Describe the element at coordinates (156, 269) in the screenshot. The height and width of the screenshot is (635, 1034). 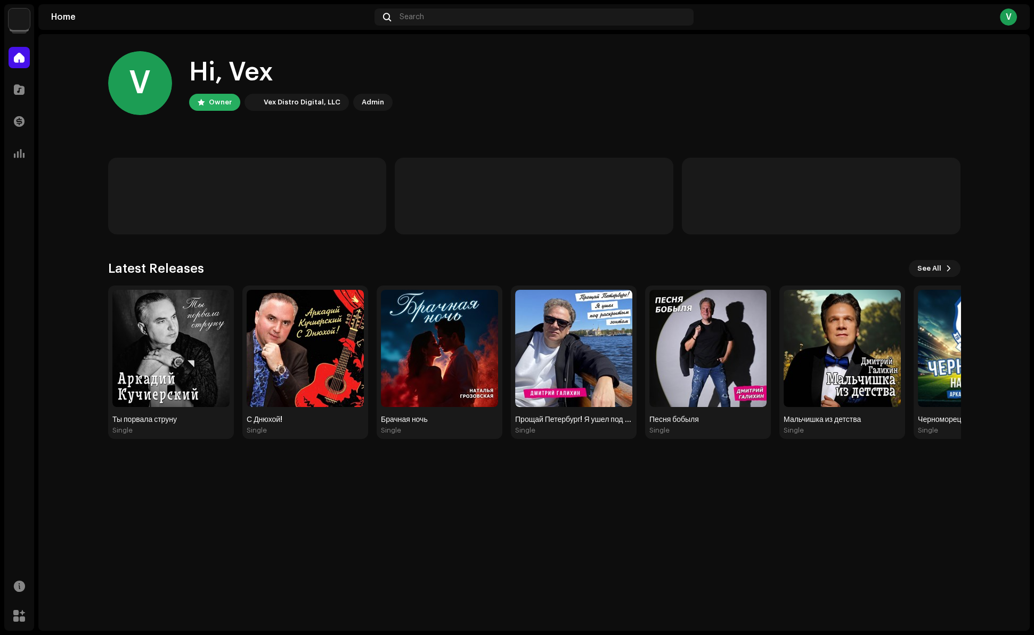
I see `h3: Latest Releases` at that location.